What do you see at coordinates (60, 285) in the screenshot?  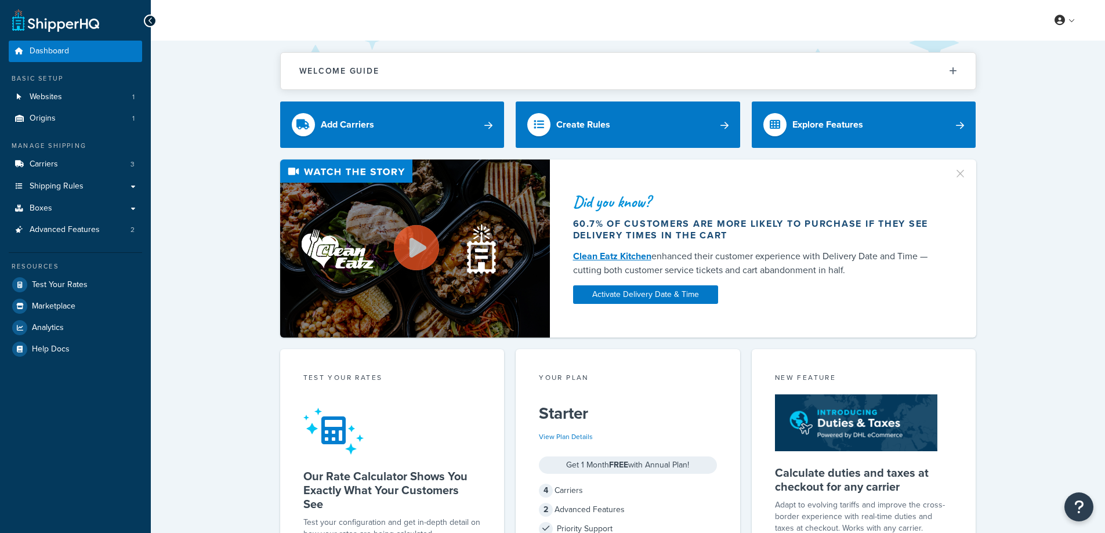 I see `span: Test Your Rates` at bounding box center [60, 285].